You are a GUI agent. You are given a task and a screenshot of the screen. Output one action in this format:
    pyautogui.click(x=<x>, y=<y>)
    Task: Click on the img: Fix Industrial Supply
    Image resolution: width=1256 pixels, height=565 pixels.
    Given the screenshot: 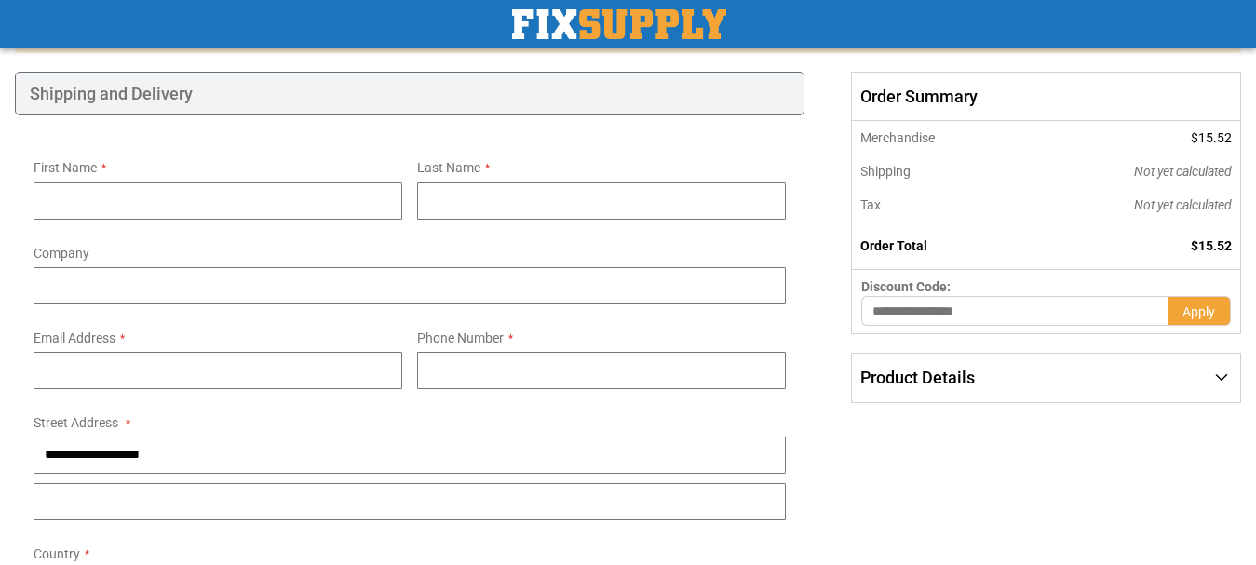 What is the action you would take?
    pyautogui.click(x=619, y=24)
    